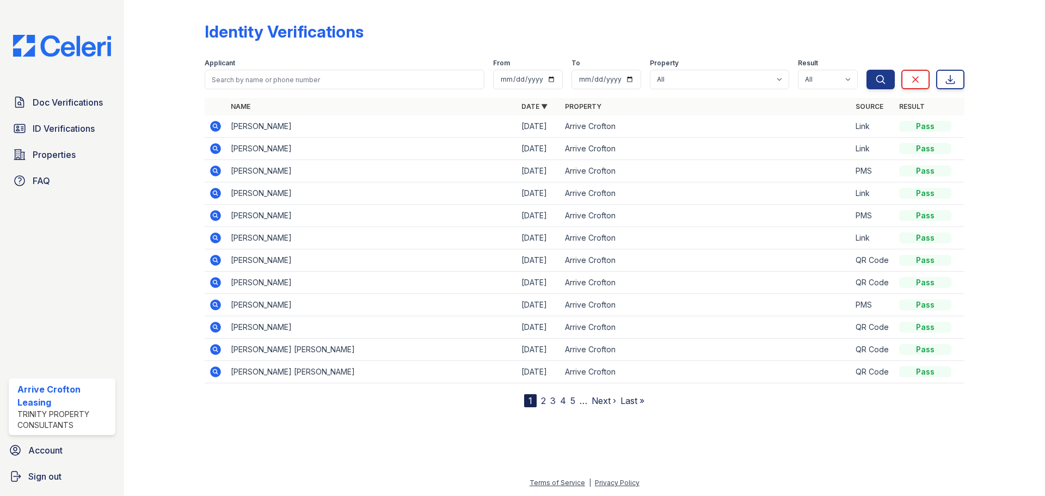 The height and width of the screenshot is (496, 1045). What do you see at coordinates (62, 46) in the screenshot?
I see `img: CE_Logo_Blue-a8612792a0a2168367f1c8372b55b34899dd931a85d93a1a3d3e32e68fde9ad4.png` at bounding box center [62, 46].